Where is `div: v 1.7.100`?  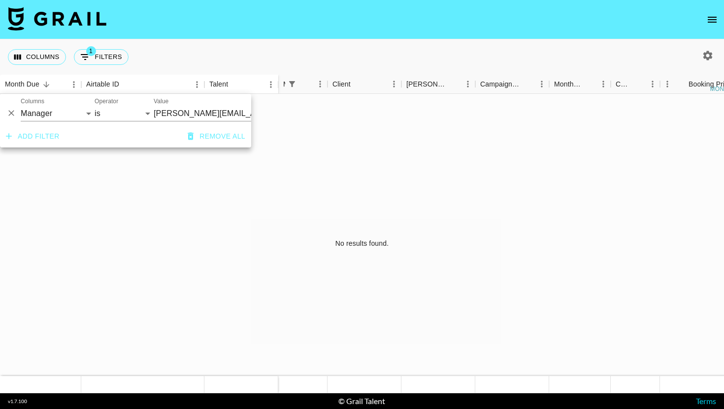 div: v 1.7.100 is located at coordinates (17, 402).